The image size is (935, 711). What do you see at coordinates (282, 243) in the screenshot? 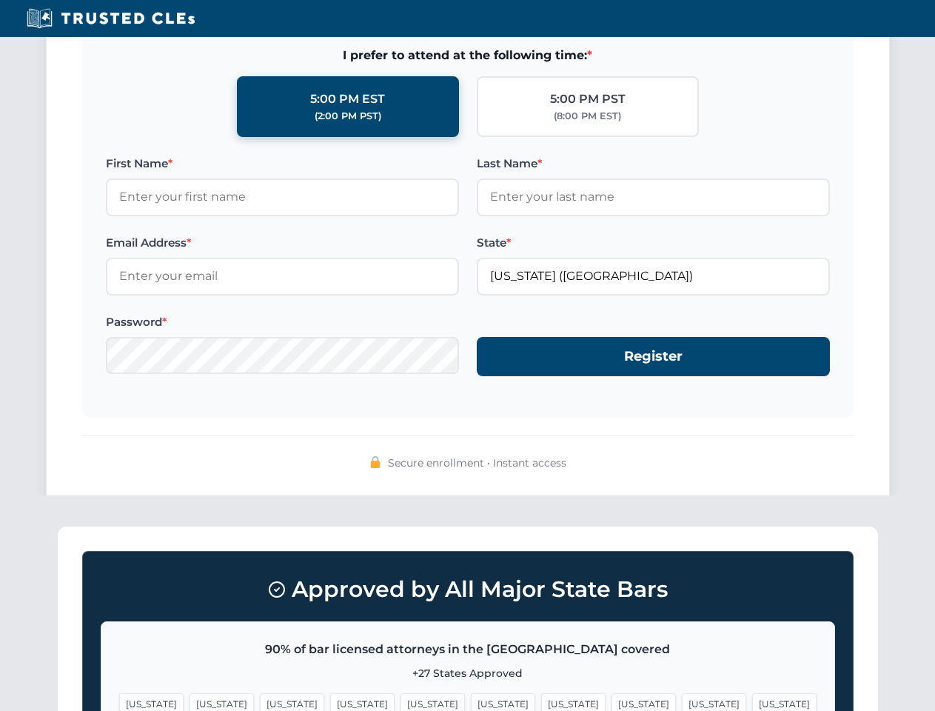
I see `label: Email Address` at bounding box center [282, 243].